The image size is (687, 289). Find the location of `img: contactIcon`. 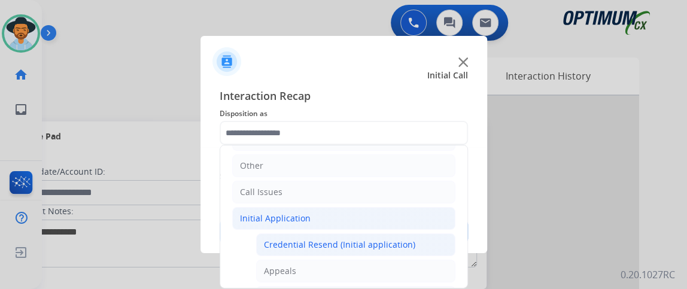

img: contactIcon is located at coordinates (227, 62).